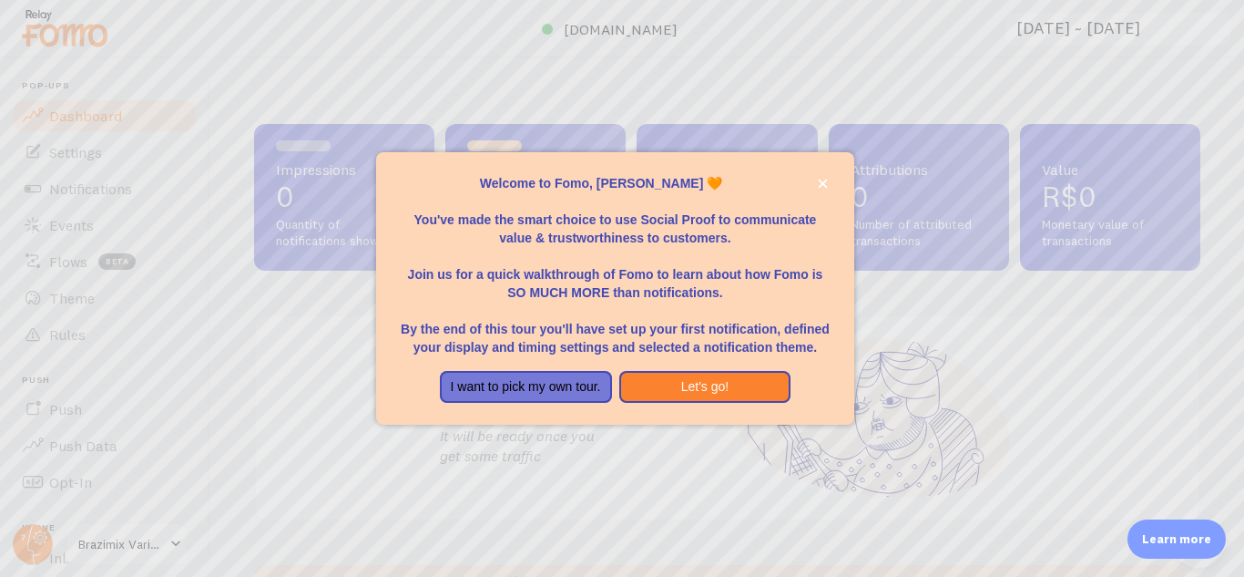  Describe the element at coordinates (526, 387) in the screenshot. I see `button: I want to pick my own tour.` at that location.